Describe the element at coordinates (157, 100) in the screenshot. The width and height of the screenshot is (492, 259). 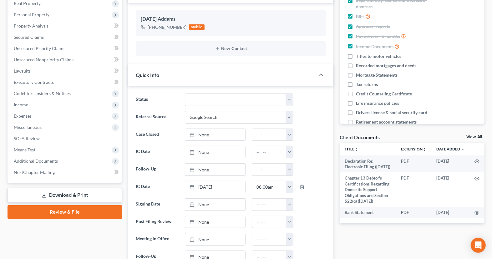
I see `label: Status` at that location.